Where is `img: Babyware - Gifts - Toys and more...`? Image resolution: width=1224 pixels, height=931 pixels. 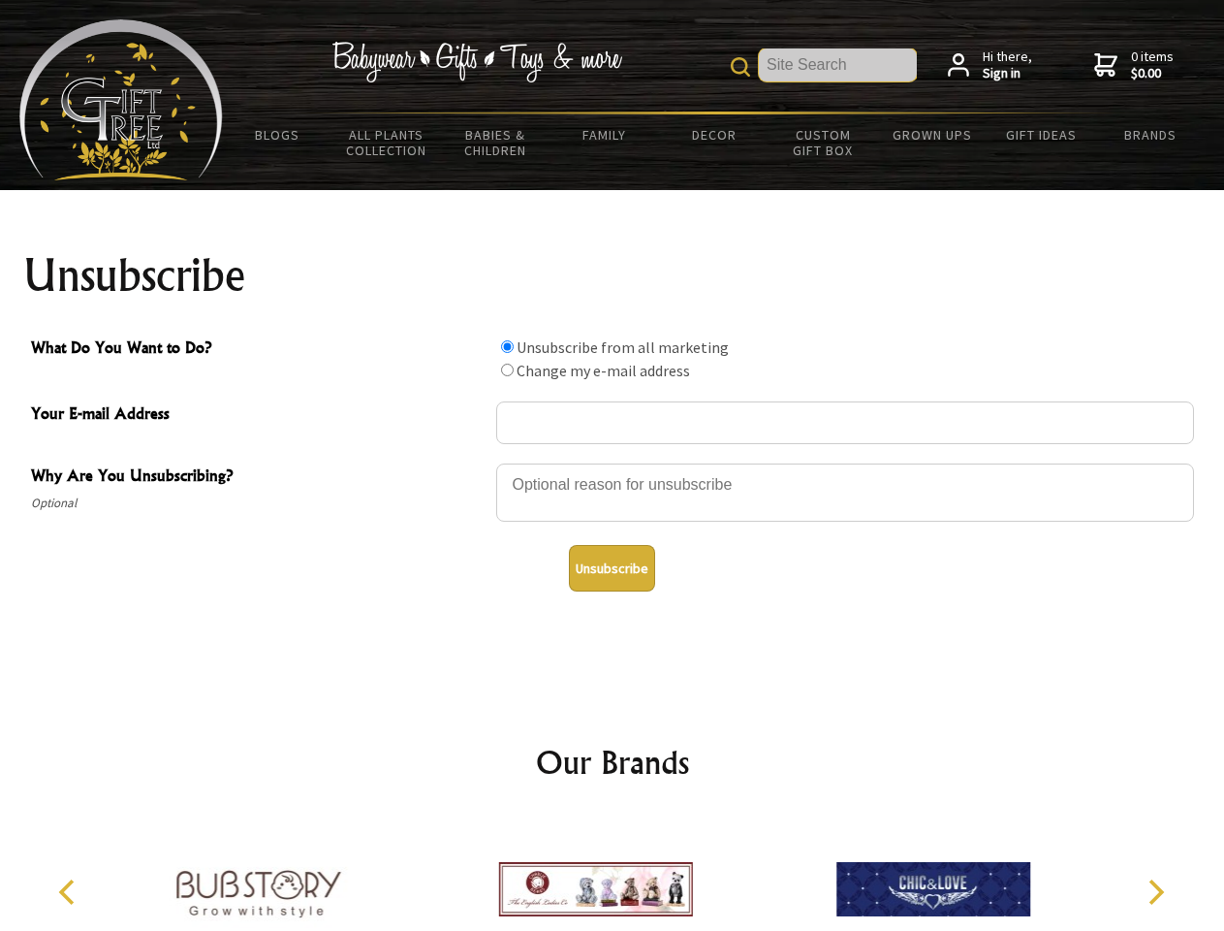 img: Babyware - Gifts - Toys and more... is located at coordinates (121, 100).